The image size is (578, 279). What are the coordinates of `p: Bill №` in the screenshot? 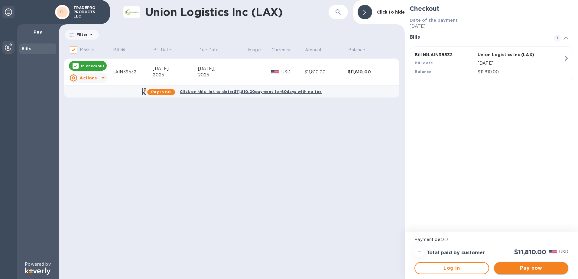 It's located at (119, 50).